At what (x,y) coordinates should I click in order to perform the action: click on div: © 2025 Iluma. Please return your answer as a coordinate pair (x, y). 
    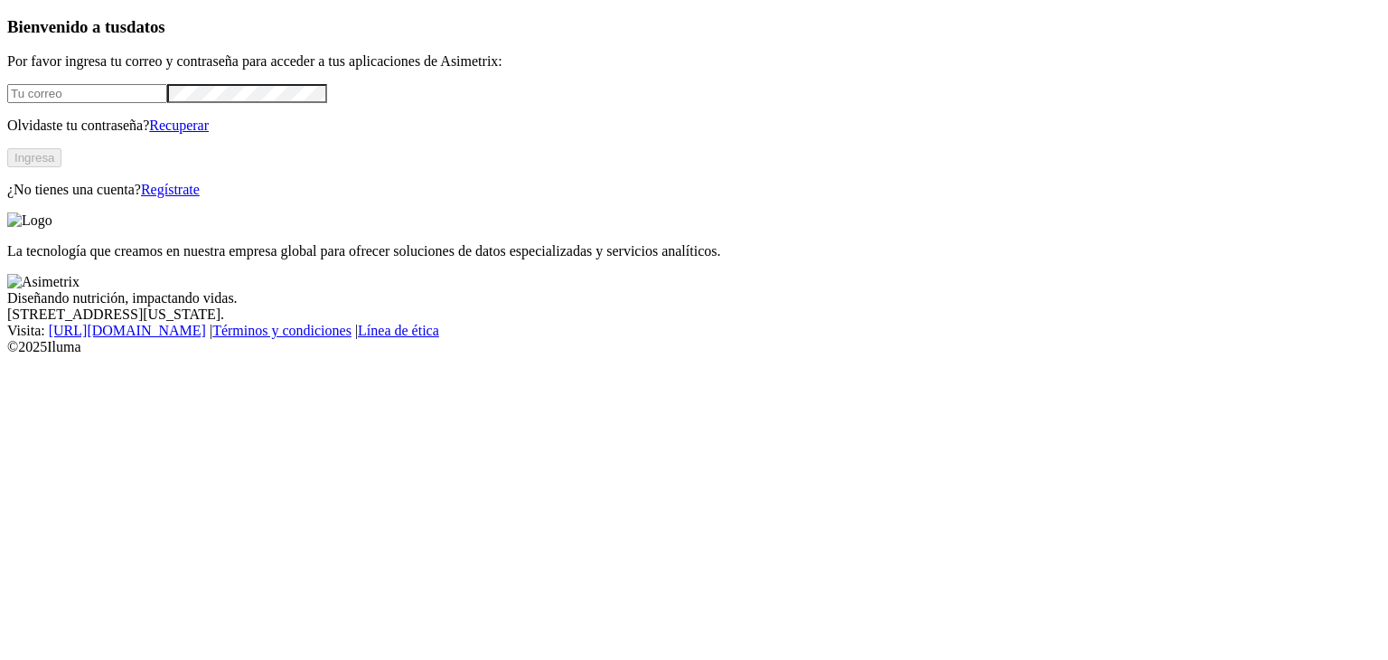
    Looking at the image, I should click on (694, 347).